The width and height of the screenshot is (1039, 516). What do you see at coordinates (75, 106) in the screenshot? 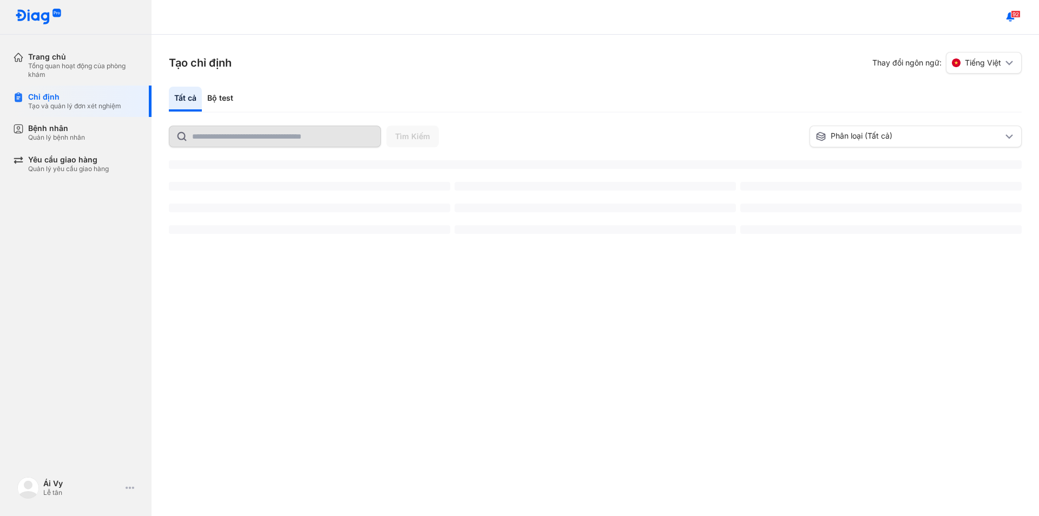
I see `div: Tạo và quản lý đơn xét nghiệm` at bounding box center [75, 106].